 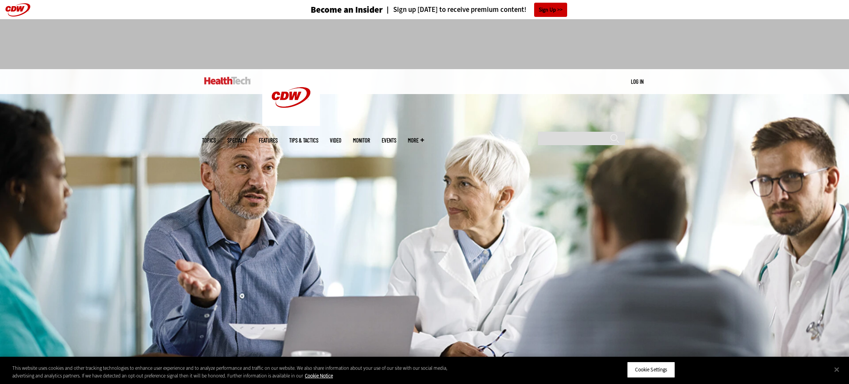 I want to click on div: This website uses cookies and other tracking technologies to enhance user experience and to analy..., so click(x=240, y=372).